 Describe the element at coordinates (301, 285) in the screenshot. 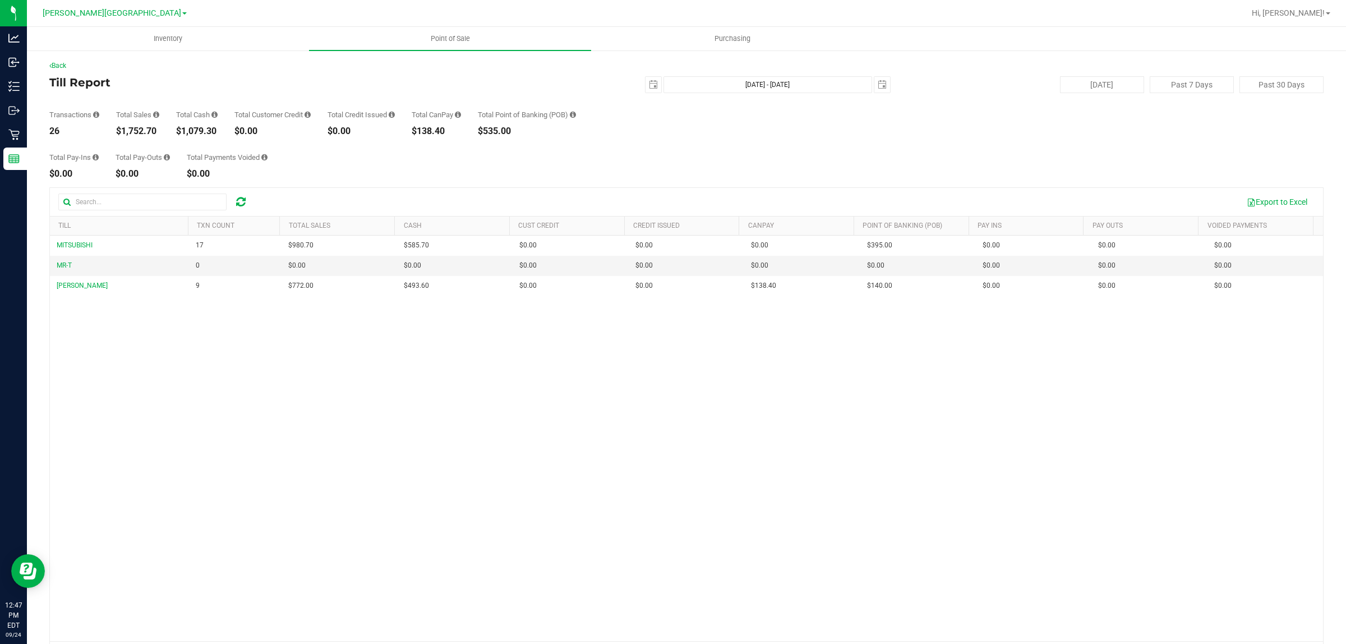

I see `span: $772.00` at that location.